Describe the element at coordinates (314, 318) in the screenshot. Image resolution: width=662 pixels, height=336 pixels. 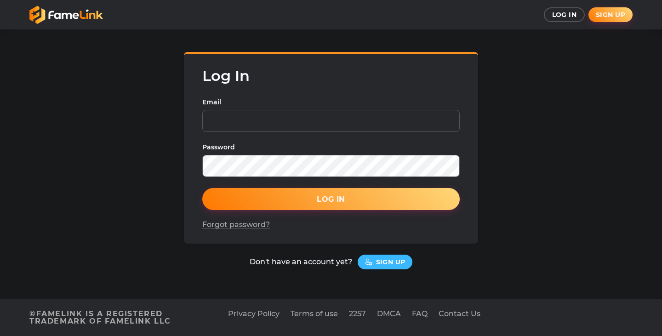
I see `a: Terms of use` at that location.